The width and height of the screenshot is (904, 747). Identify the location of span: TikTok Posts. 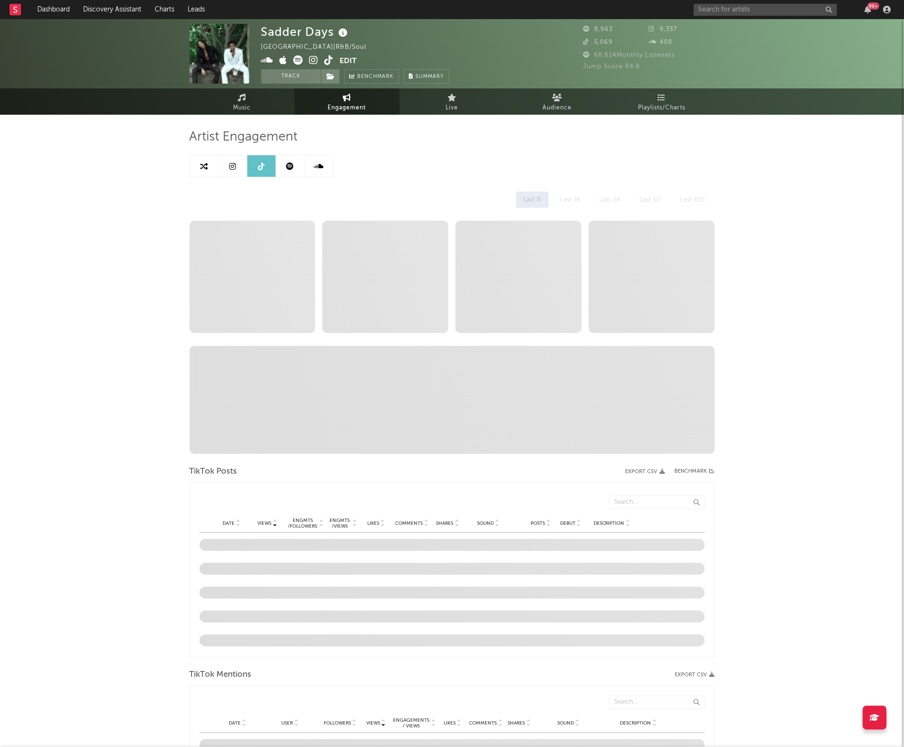
(213, 471).